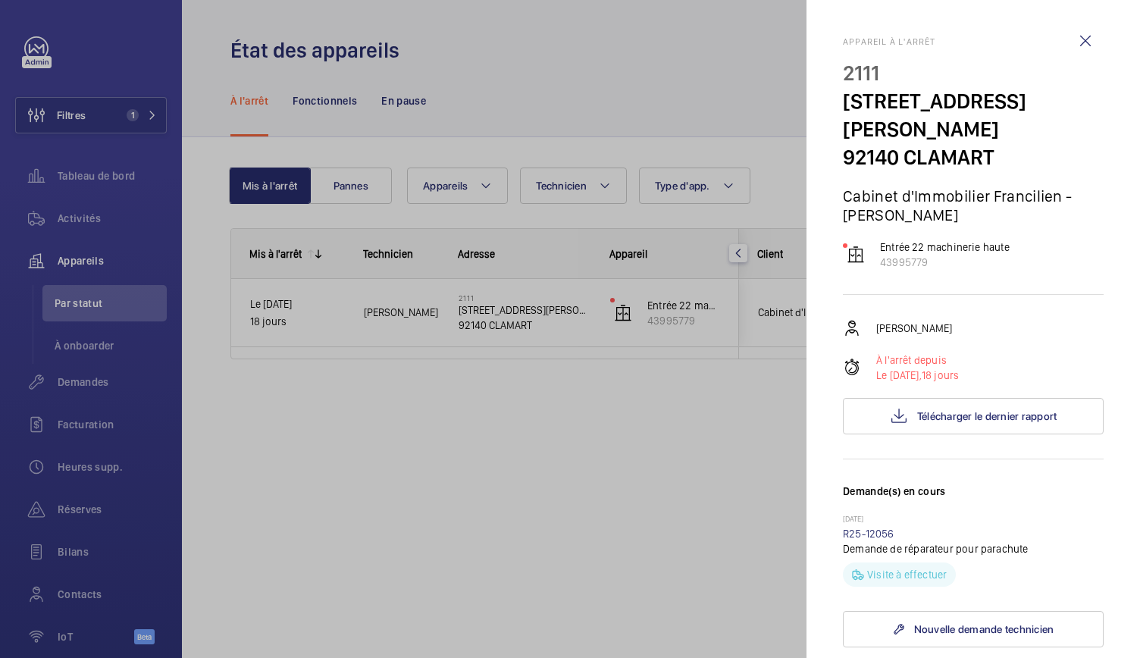 Image resolution: width=1140 pixels, height=658 pixels. What do you see at coordinates (973, 157) in the screenshot?
I see `p: 92140 CLAMART` at bounding box center [973, 157].